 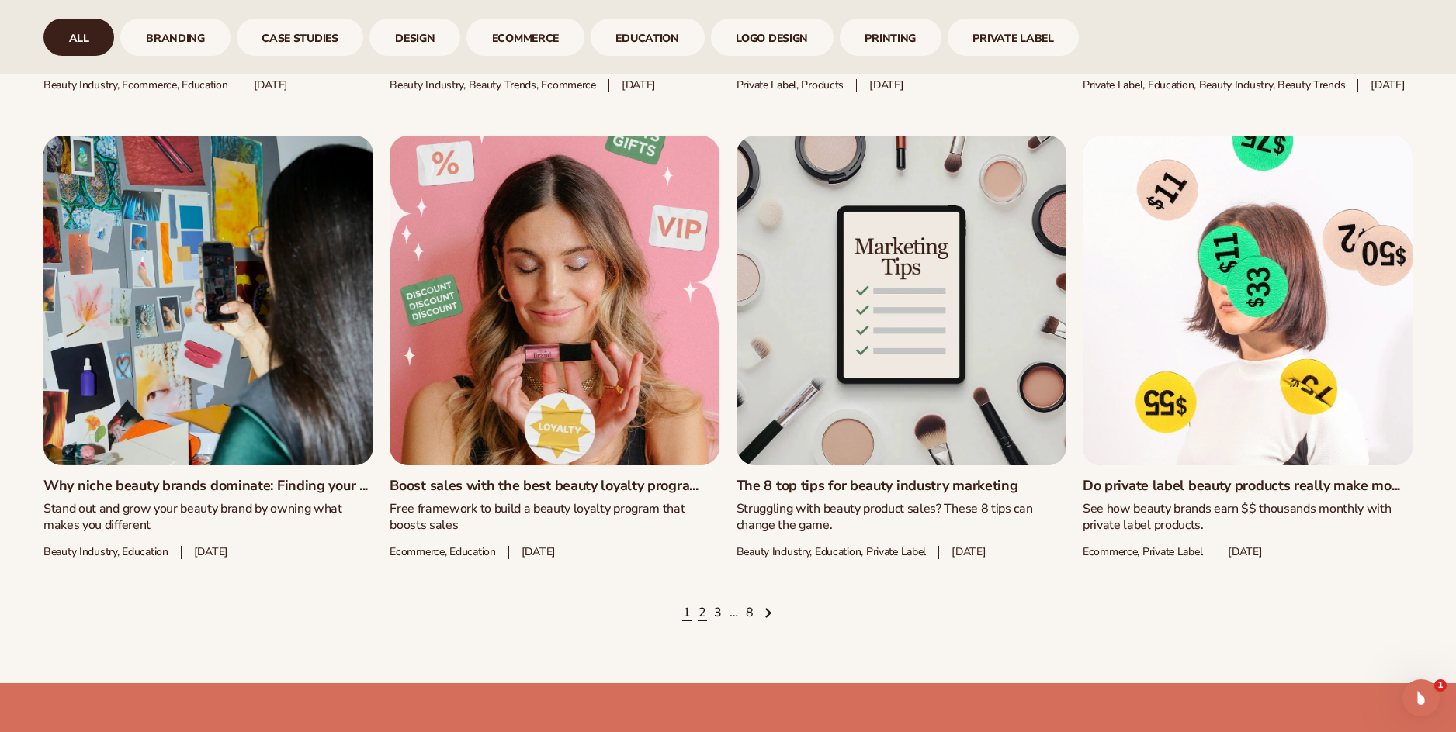 What do you see at coordinates (300, 37) in the screenshot?
I see `div: 3 / 9` at bounding box center [300, 37].